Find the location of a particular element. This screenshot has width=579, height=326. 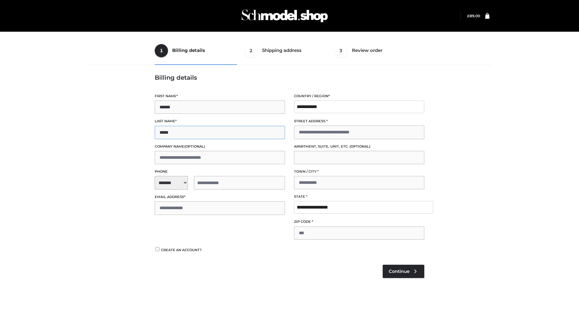

a: £89.00 is located at coordinates (474, 16).